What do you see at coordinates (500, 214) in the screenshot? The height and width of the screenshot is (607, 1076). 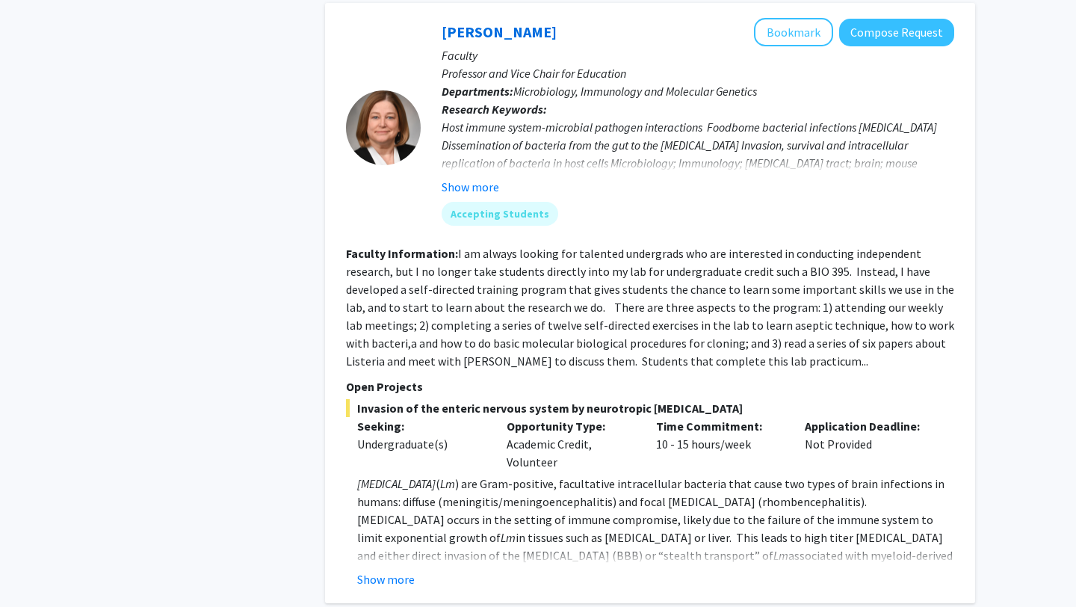 I see `mat-chip: Accepting Students` at bounding box center [500, 214].